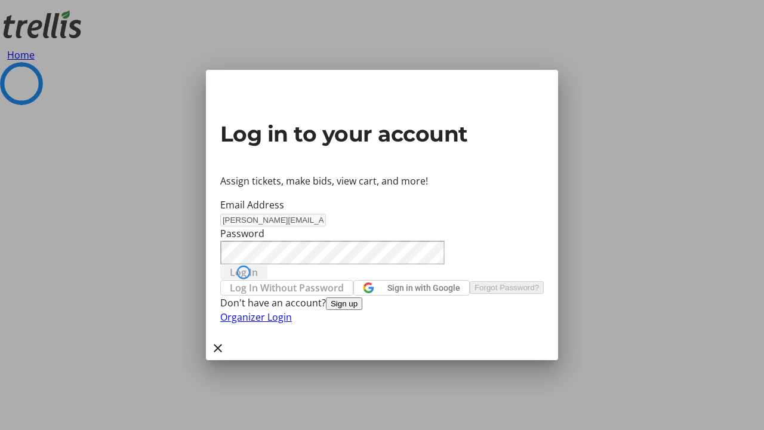 The image size is (764, 430). What do you see at coordinates (382, 303) in the screenshot?
I see `div: Don't have an account?` at bounding box center [382, 303].